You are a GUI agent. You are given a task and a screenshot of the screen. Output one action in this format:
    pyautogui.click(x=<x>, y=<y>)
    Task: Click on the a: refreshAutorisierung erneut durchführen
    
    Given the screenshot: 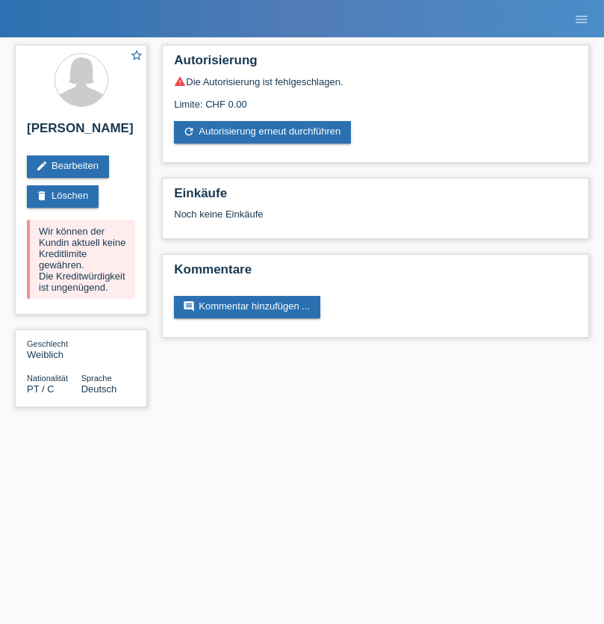 What is the action you would take?
    pyautogui.click(x=262, y=132)
    